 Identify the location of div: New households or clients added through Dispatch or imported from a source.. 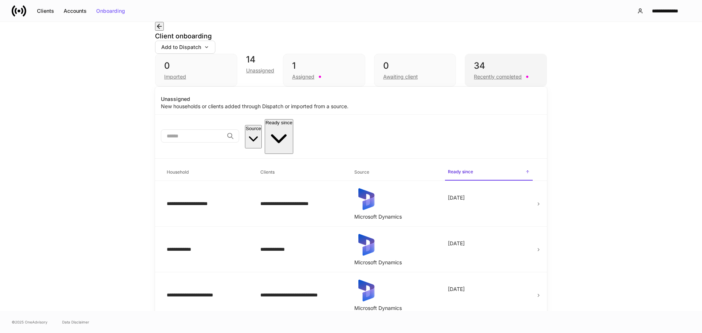
(351, 106).